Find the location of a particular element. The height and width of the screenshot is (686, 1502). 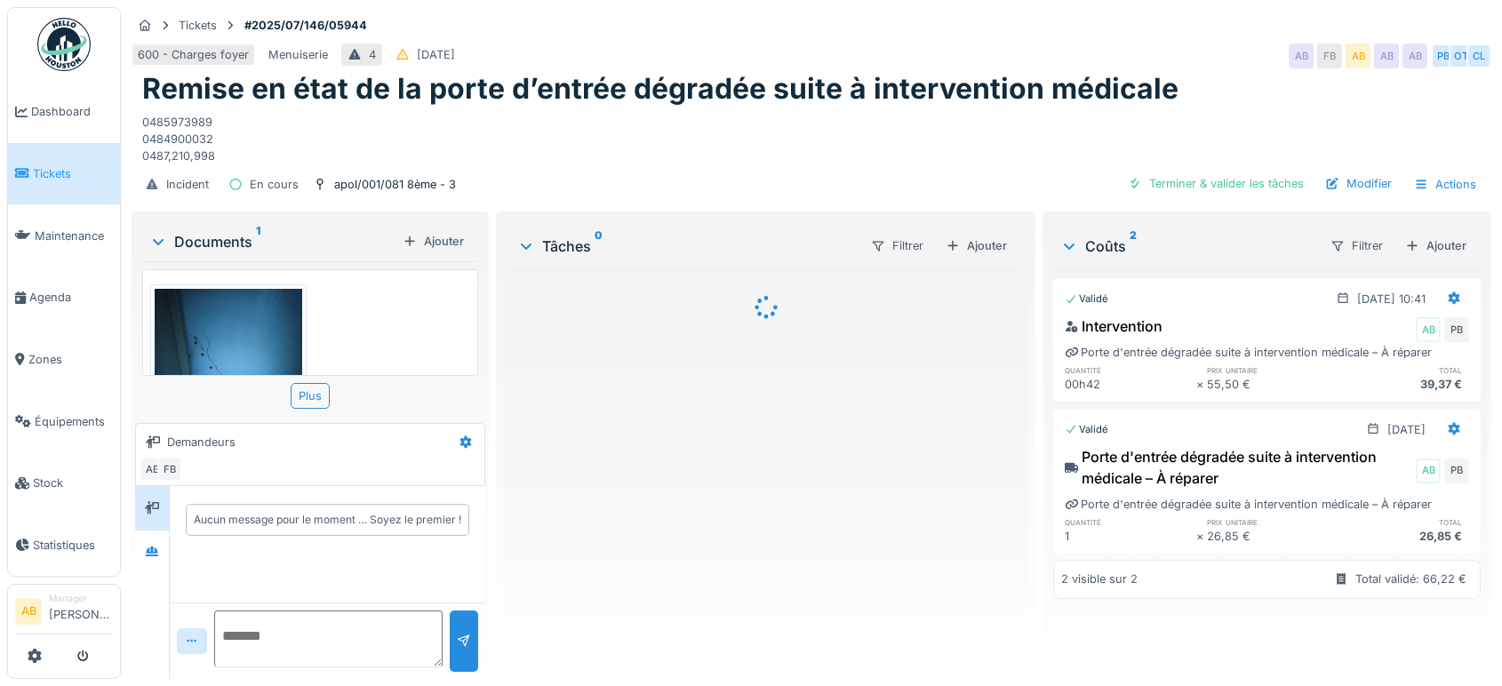

span: Équipements is located at coordinates (74, 421).